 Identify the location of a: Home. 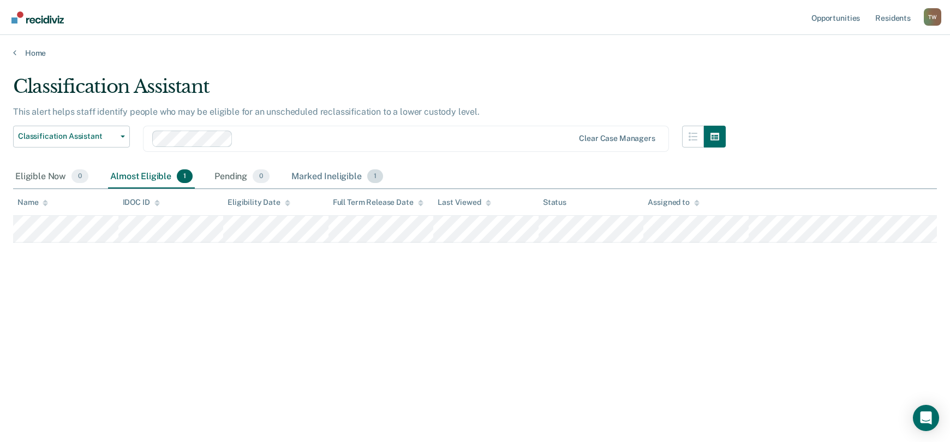
(475, 53).